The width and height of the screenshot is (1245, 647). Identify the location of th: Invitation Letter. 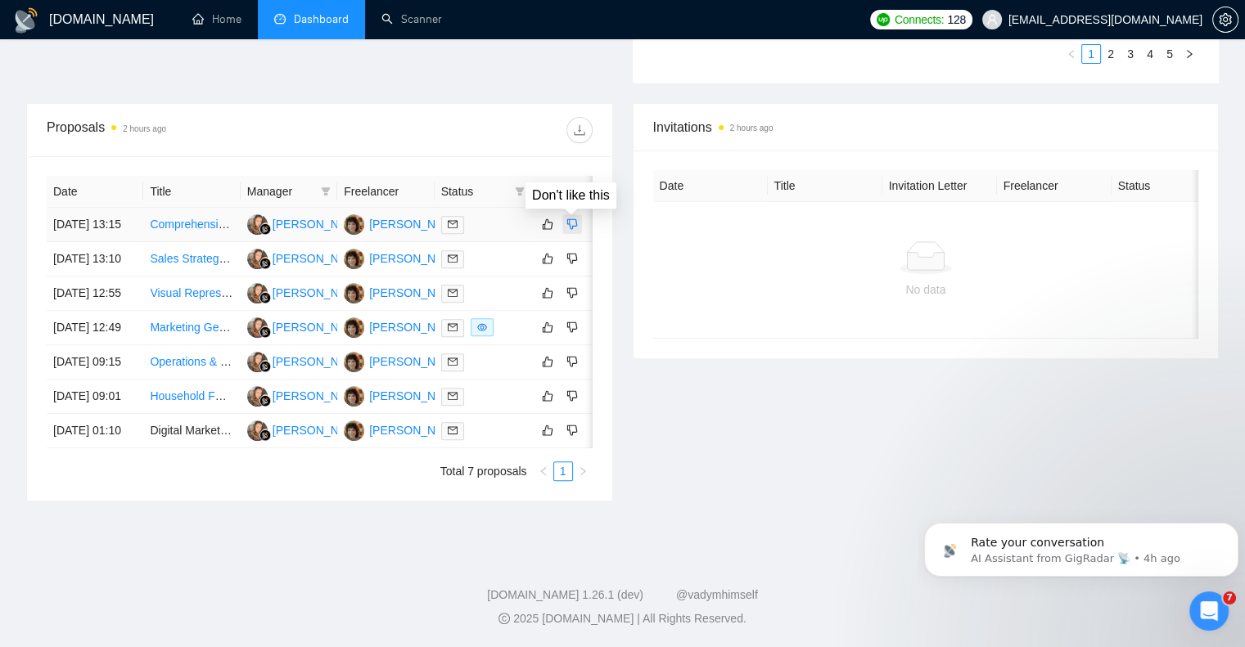
(939, 186).